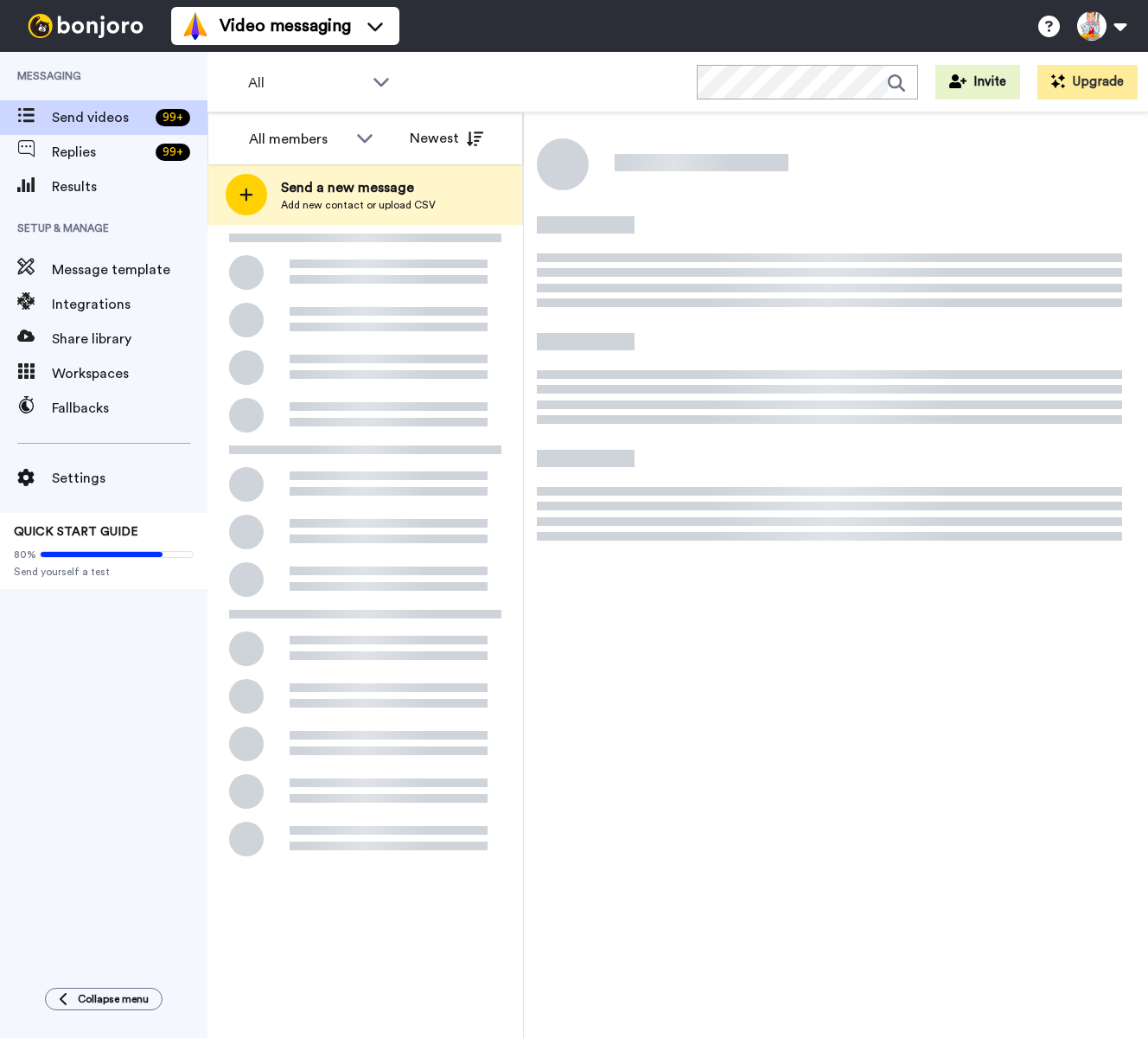 This screenshot has width=1148, height=1038. What do you see at coordinates (195, 26) in the screenshot?
I see `img: vm-color.svg` at bounding box center [195, 26].